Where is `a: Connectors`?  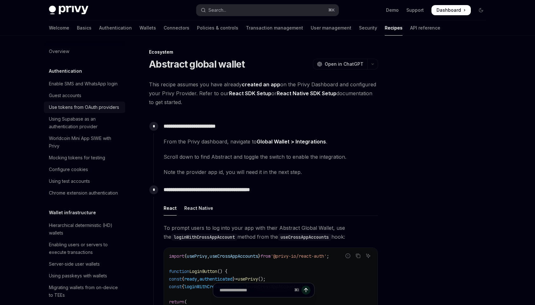
a: Connectors is located at coordinates (176, 28).